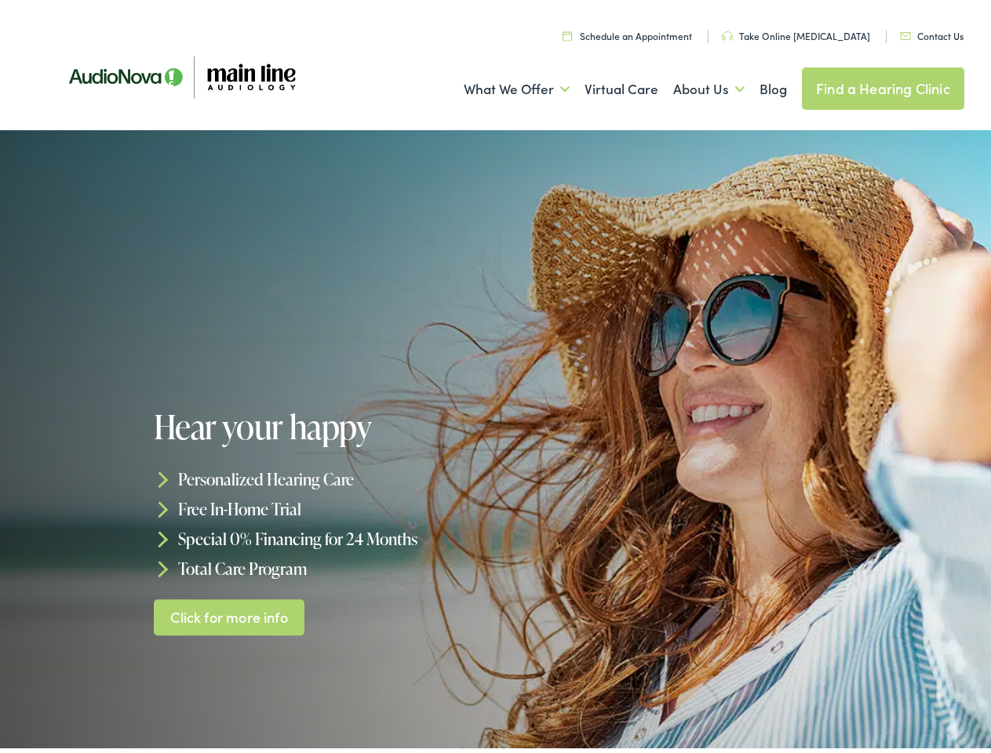 The image size is (991, 753). What do you see at coordinates (327, 505) in the screenshot?
I see `li: Free In-Home Trial` at bounding box center [327, 505].